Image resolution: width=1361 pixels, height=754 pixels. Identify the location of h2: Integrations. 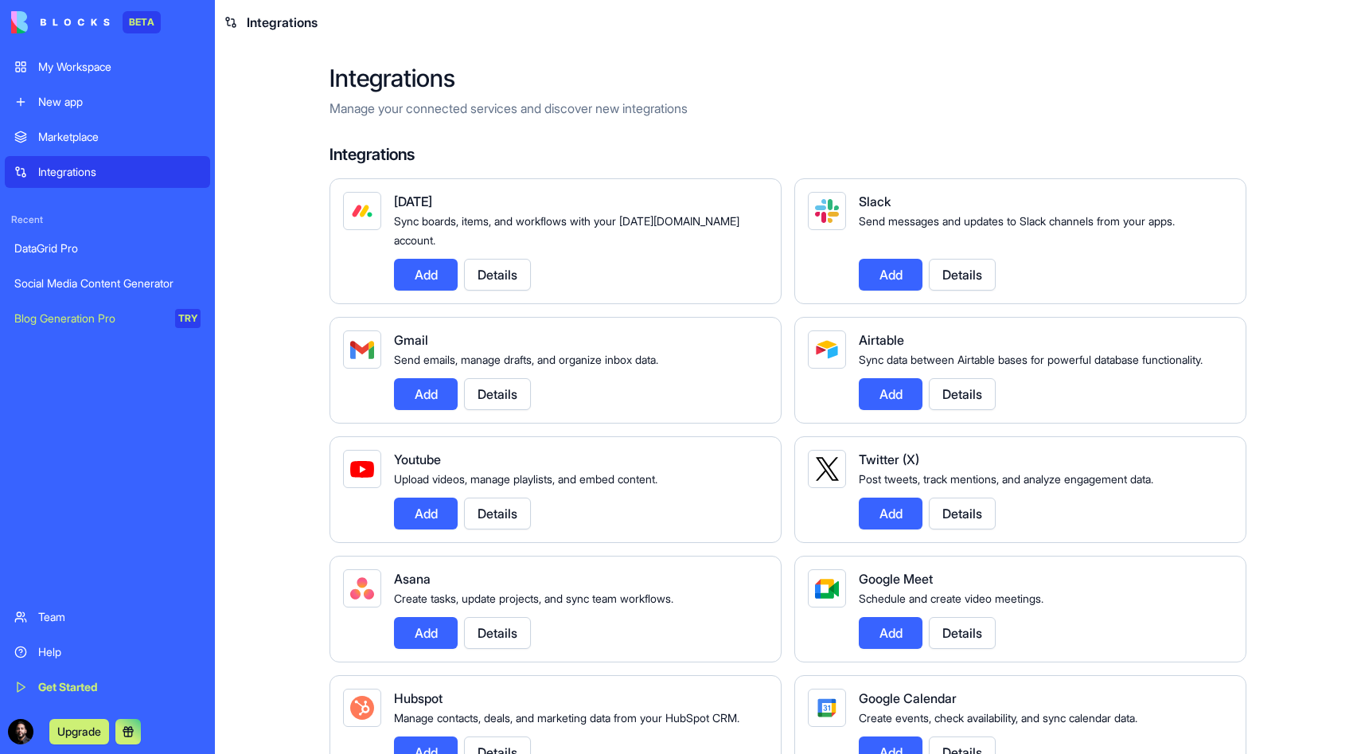
(788, 78).